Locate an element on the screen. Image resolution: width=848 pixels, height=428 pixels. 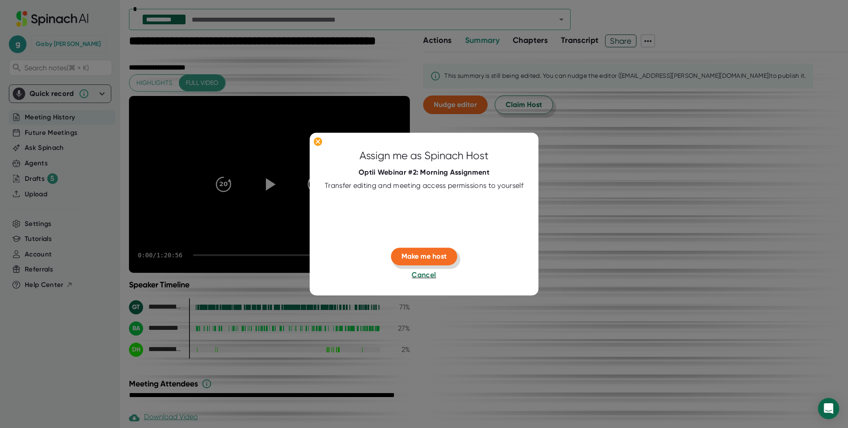
div: Open Intercom Messenger is located at coordinates (829, 408).